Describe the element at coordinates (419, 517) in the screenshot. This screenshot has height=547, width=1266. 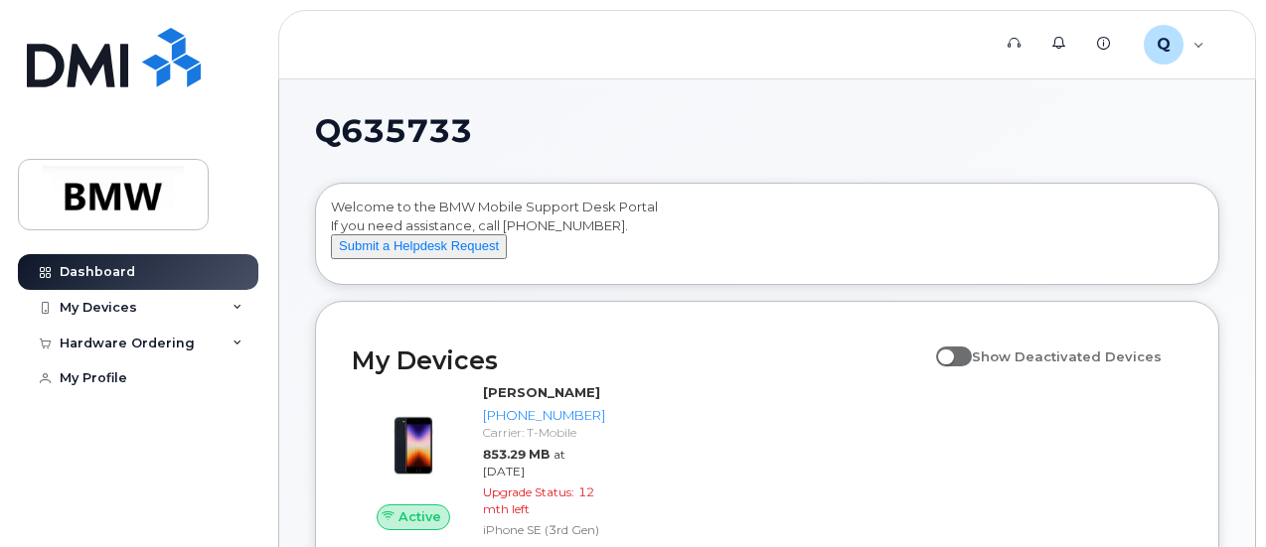
I see `span: Active` at that location.